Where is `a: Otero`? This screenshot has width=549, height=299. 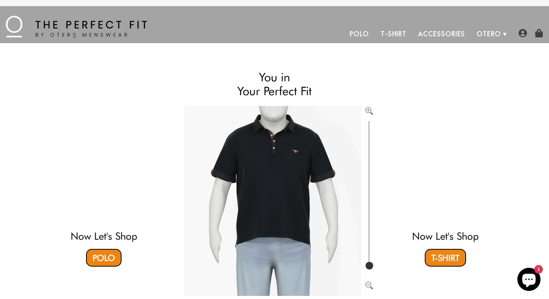 a: Otero is located at coordinates (489, 34).